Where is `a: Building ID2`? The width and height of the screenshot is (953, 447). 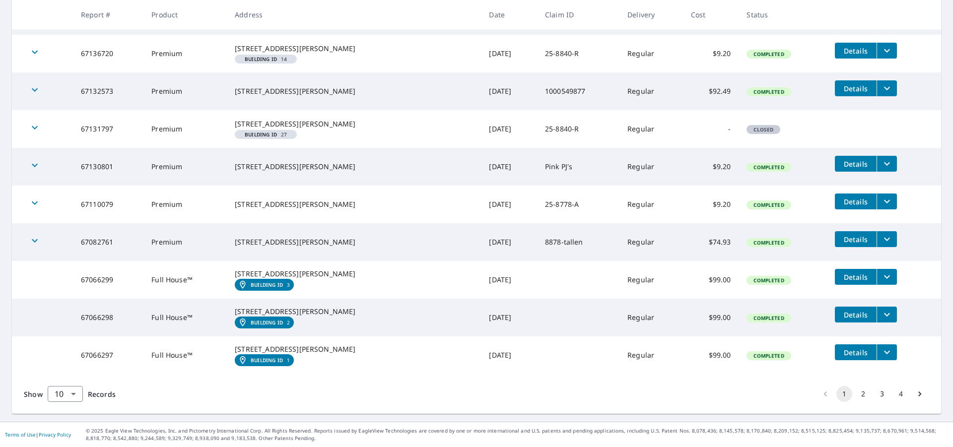
a: Building ID2 is located at coordinates (264, 323).